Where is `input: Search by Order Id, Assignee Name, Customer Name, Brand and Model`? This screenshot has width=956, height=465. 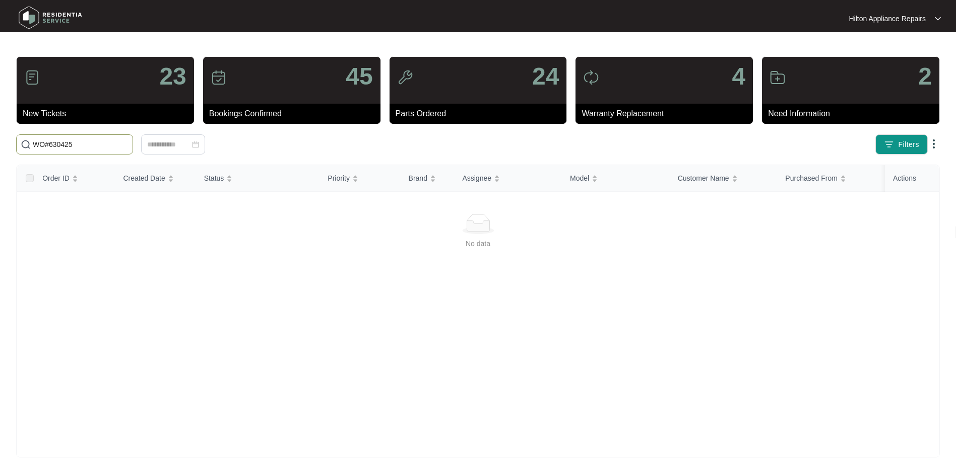 input: Search by Order Id, Assignee Name, Customer Name, Brand and Model is located at coordinates (81, 145).